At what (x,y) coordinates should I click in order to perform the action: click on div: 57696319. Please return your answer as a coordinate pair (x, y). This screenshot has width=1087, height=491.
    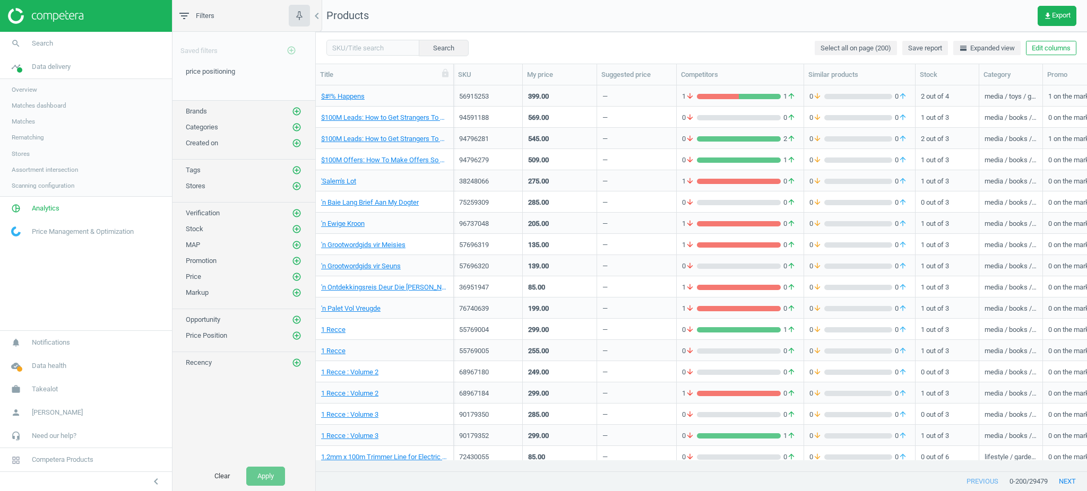
    Looking at the image, I should click on (488, 245).